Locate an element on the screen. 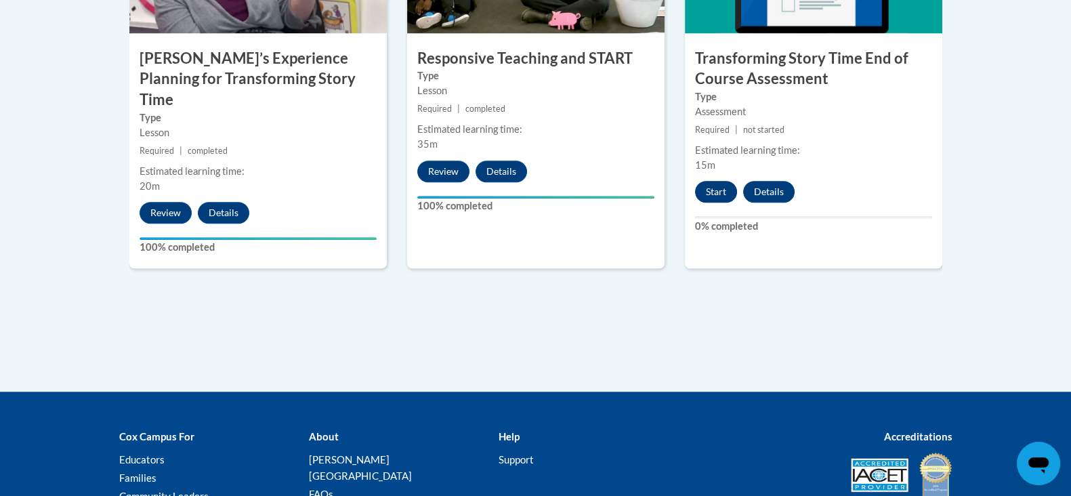 This screenshot has width=1071, height=496. h3: Responsive Teaching and START is located at coordinates (536, 58).